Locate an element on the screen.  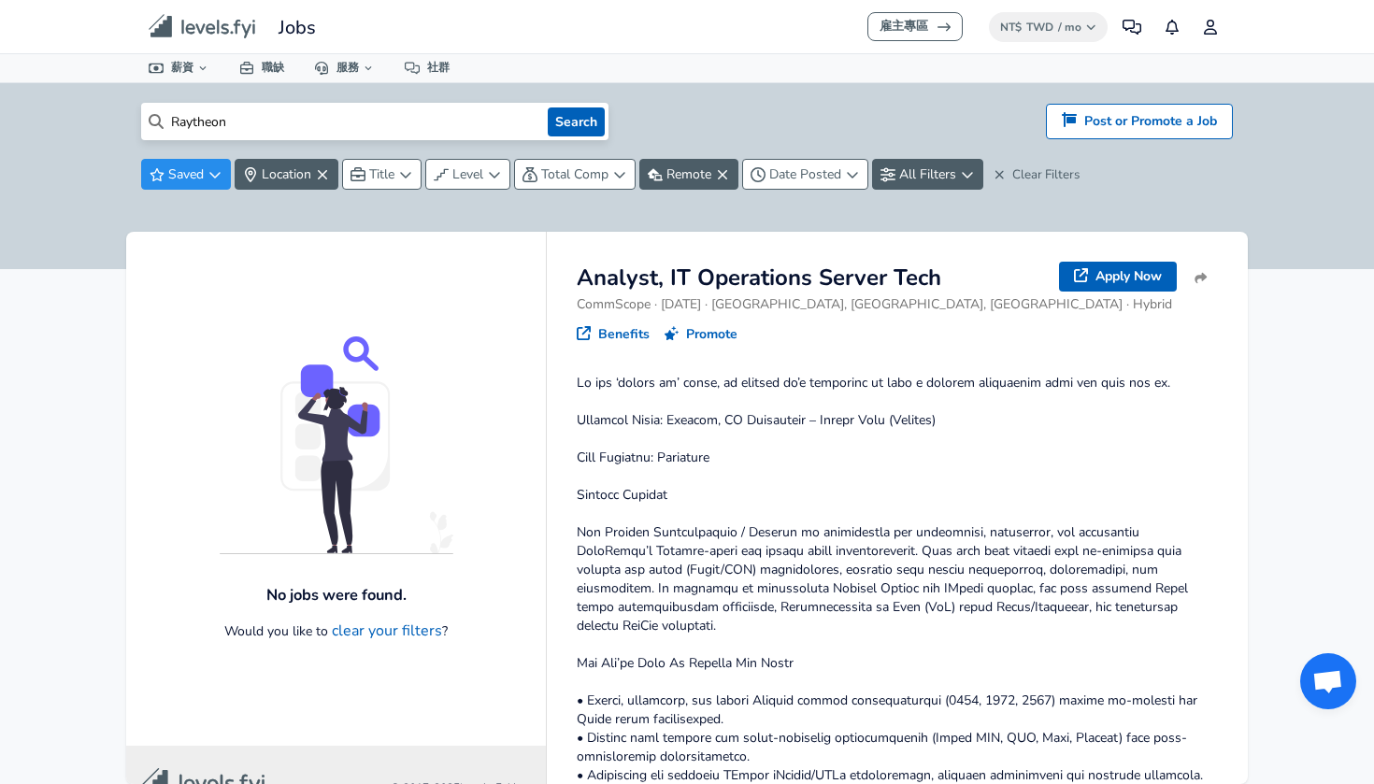
span: Title is located at coordinates (381, 174).